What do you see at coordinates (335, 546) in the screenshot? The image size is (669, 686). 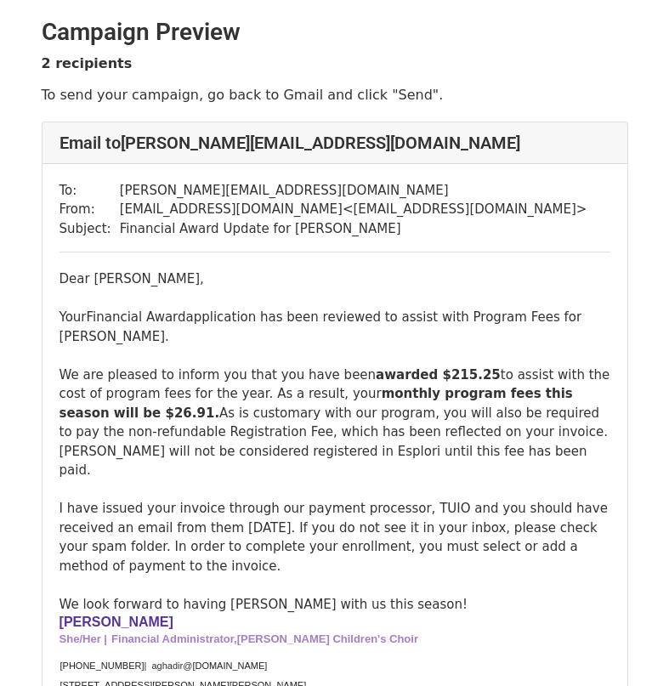 I see `div: I have issued your invoice through our payment processor, TUIO and you should have received an em...` at bounding box center [335, 546].